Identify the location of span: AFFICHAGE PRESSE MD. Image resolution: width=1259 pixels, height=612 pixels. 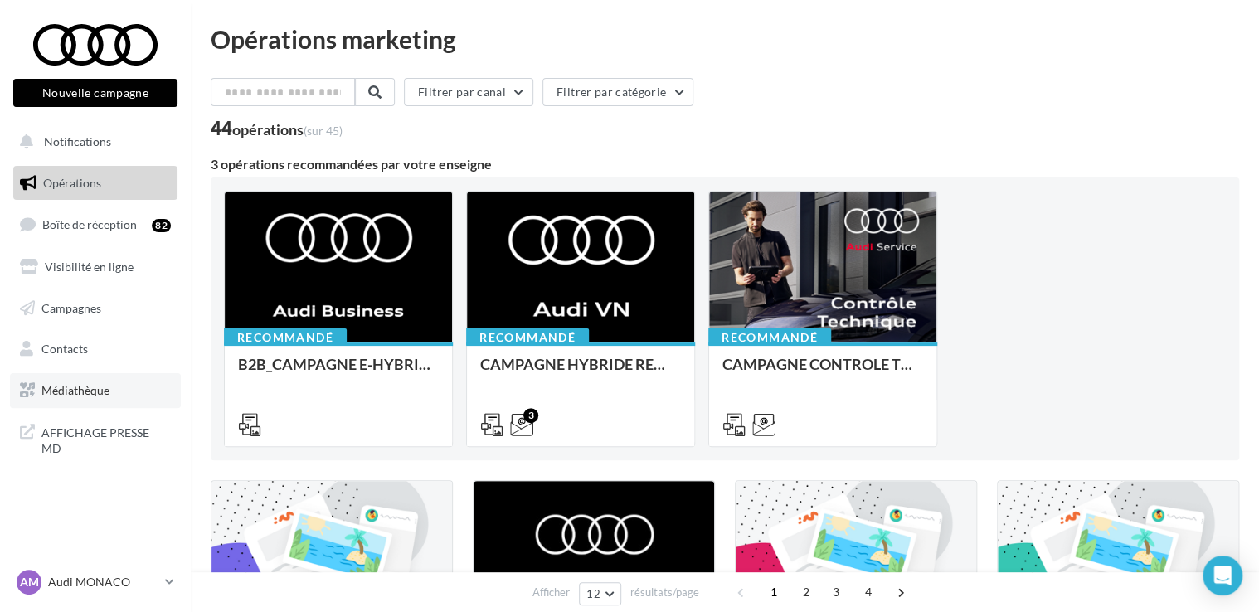
(106, 439).